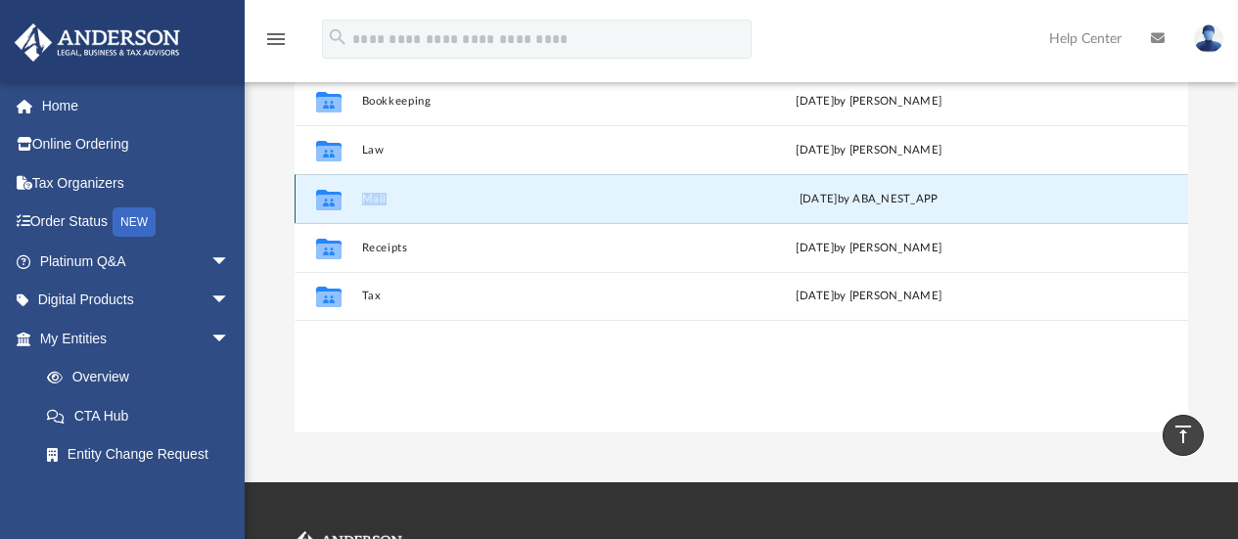 Image resolution: width=1238 pixels, height=539 pixels. What do you see at coordinates (1184, 436) in the screenshot?
I see `a: vertical_align_top` at bounding box center [1184, 436].